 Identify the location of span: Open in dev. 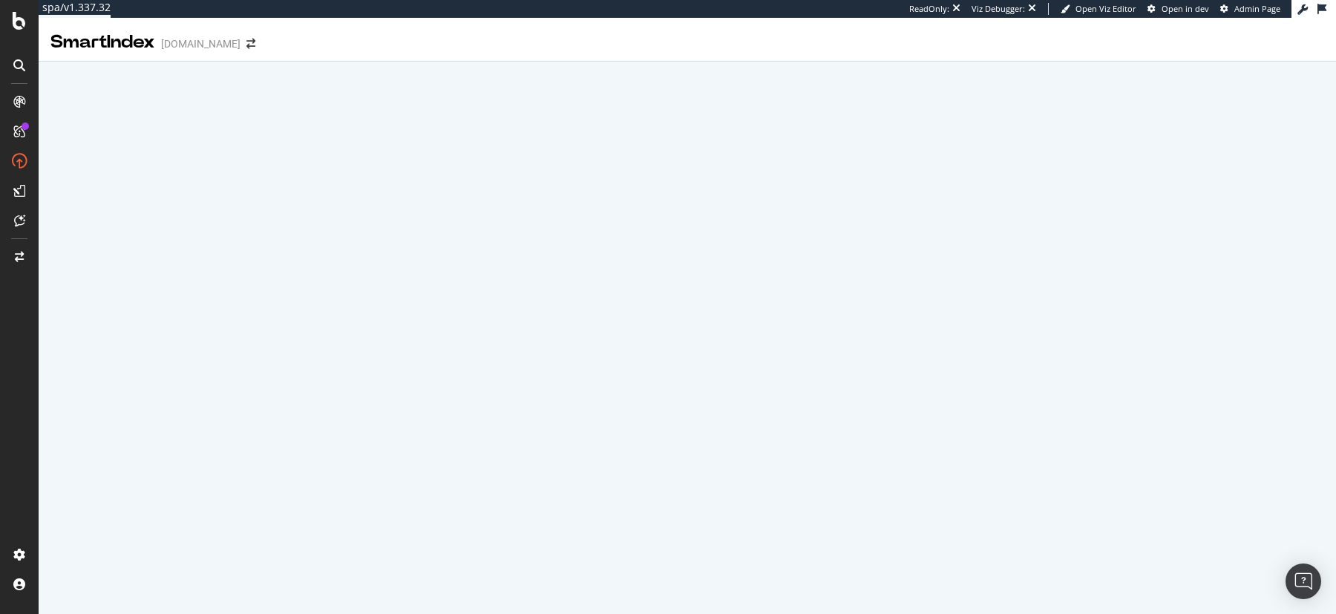
(1186, 8).